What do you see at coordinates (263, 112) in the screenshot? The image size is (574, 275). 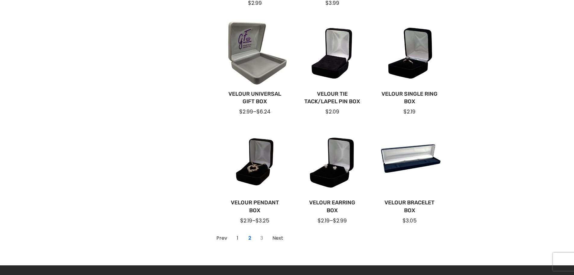 I see `span: $6.24` at bounding box center [263, 112].